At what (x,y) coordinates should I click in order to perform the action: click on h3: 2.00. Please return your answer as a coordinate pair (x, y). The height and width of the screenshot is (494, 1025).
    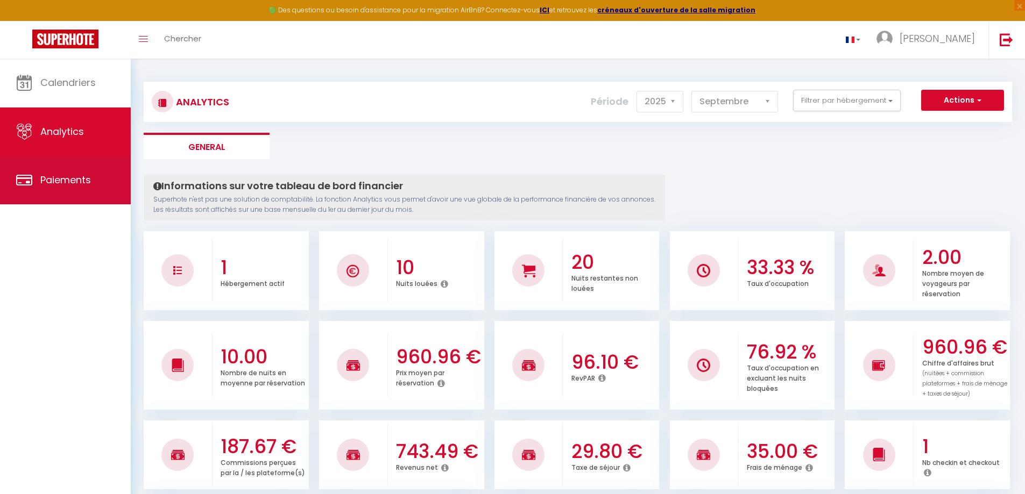
    Looking at the image, I should click on (965, 258).